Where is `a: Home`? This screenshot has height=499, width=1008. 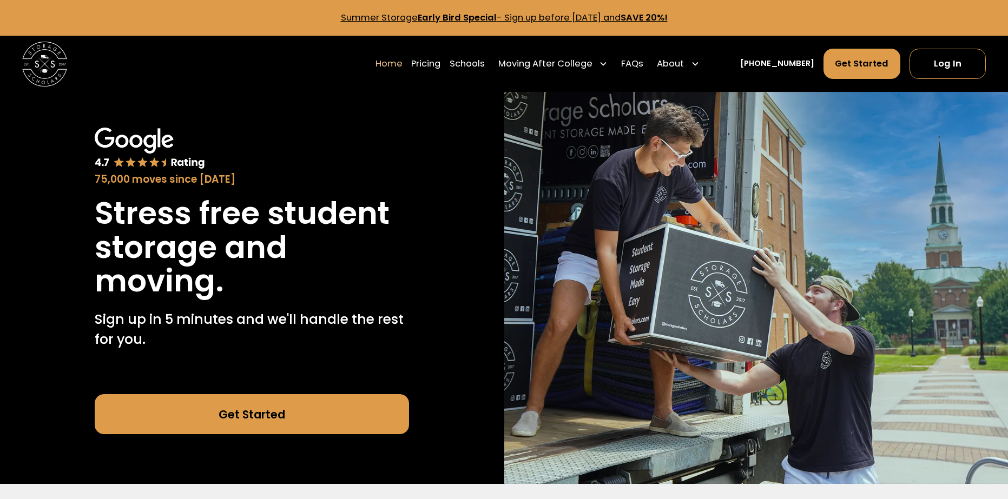 a: Home is located at coordinates (389, 64).